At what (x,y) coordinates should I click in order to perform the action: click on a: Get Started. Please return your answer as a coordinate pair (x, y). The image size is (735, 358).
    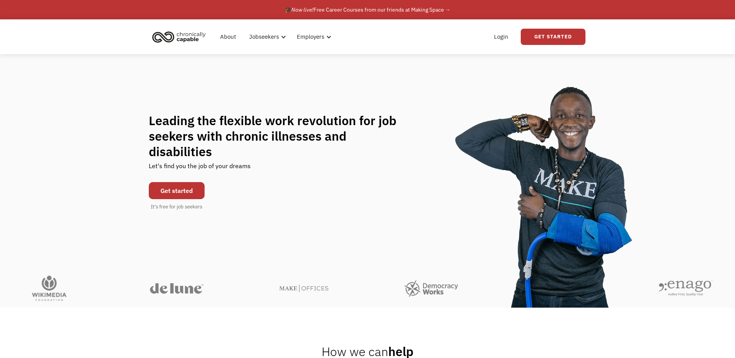
    Looking at the image, I should click on (553, 37).